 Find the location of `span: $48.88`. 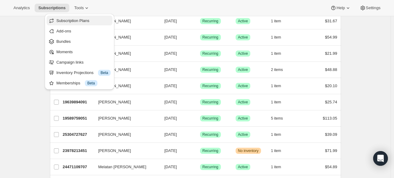

span: $48.88 is located at coordinates (331, 69).